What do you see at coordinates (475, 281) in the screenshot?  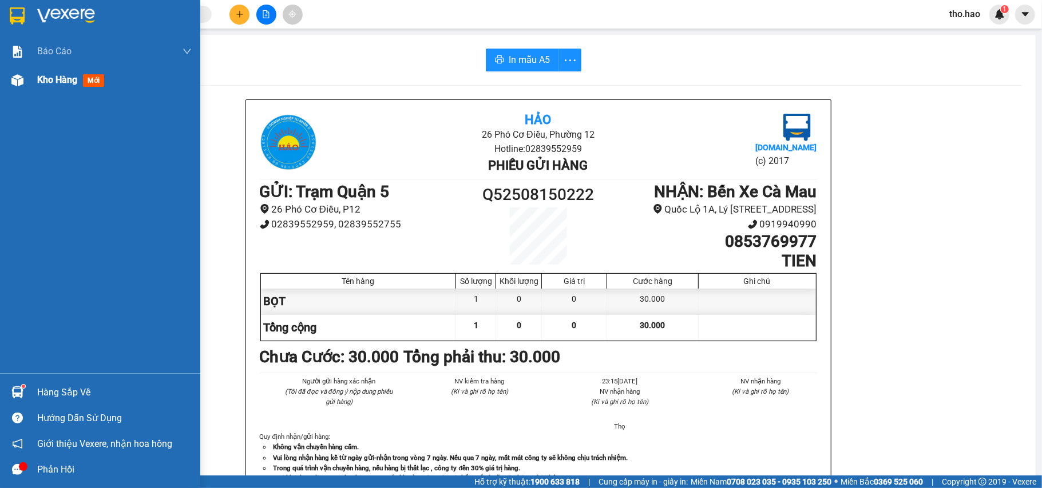 I see `div: Số lượng` at bounding box center [475, 281].